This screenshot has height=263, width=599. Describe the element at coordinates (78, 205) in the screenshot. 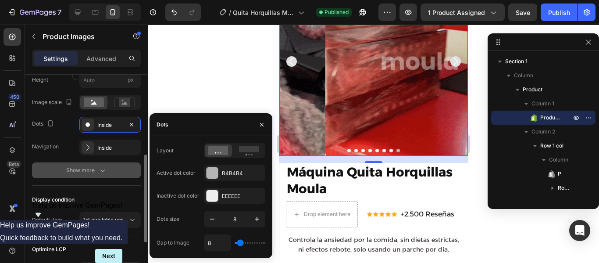

I see `span: Help us improve GemPages!` at that location.